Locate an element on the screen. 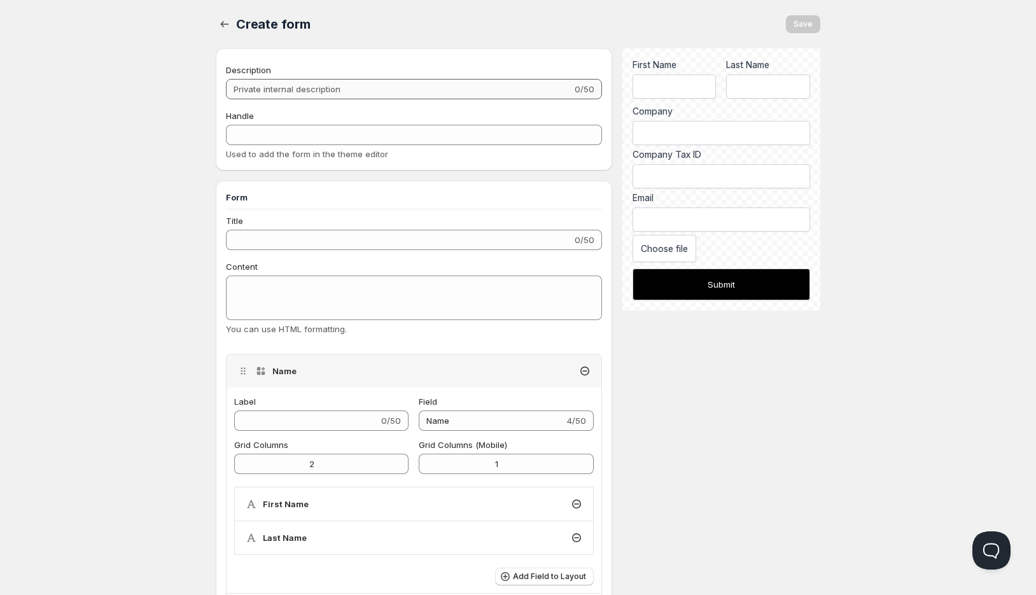 The image size is (1036, 595). span: Choose file is located at coordinates (664, 248).